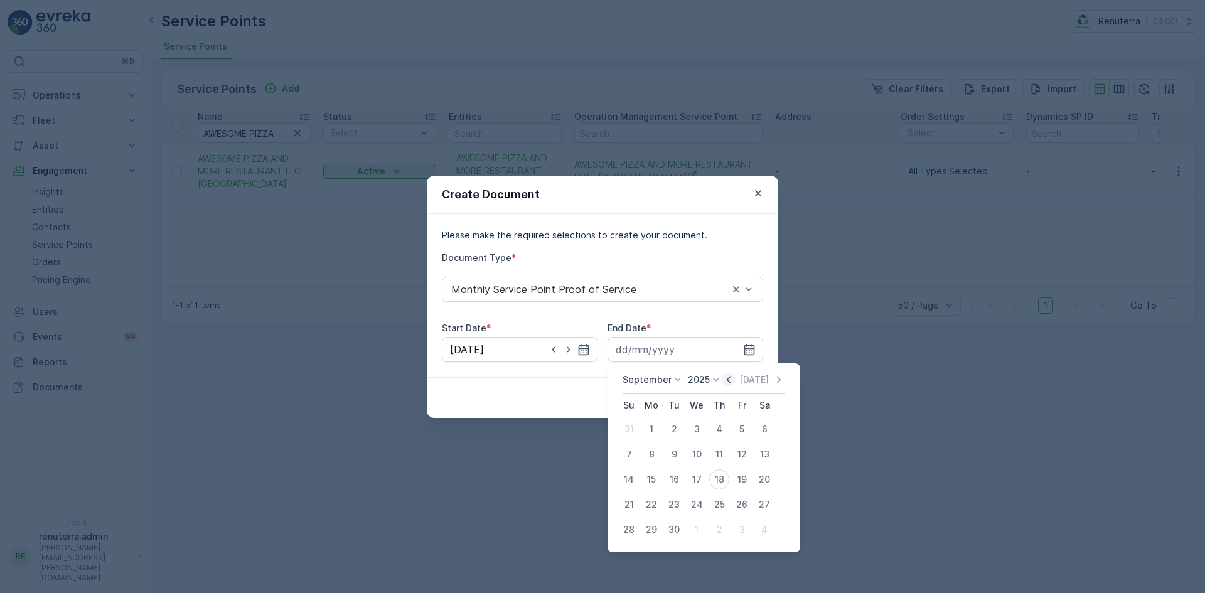 The image size is (1205, 593). I want to click on div: 13, so click(764, 454).